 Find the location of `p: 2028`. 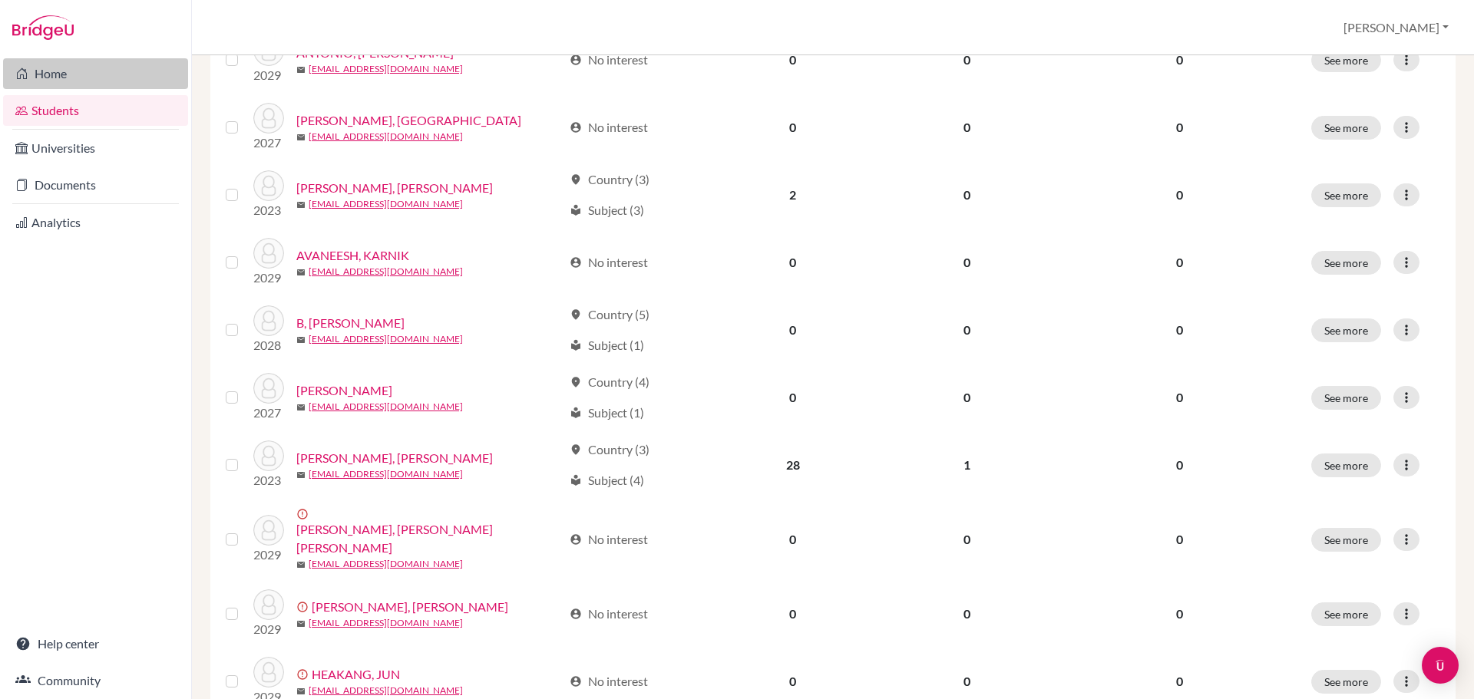

p: 2028 is located at coordinates (269, 345).